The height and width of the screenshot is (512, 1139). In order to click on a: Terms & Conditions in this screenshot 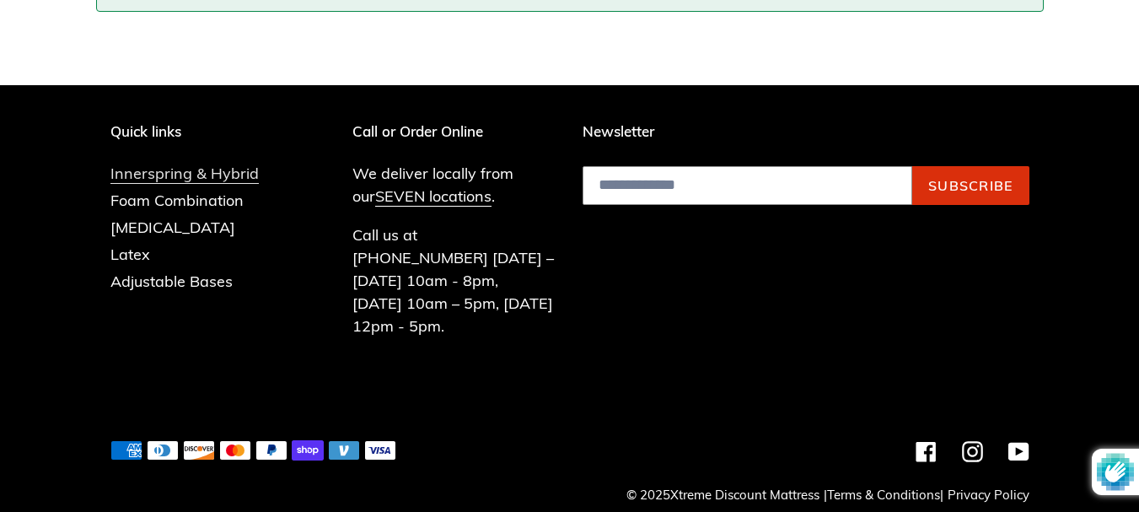, I will do `click(883, 494)`.